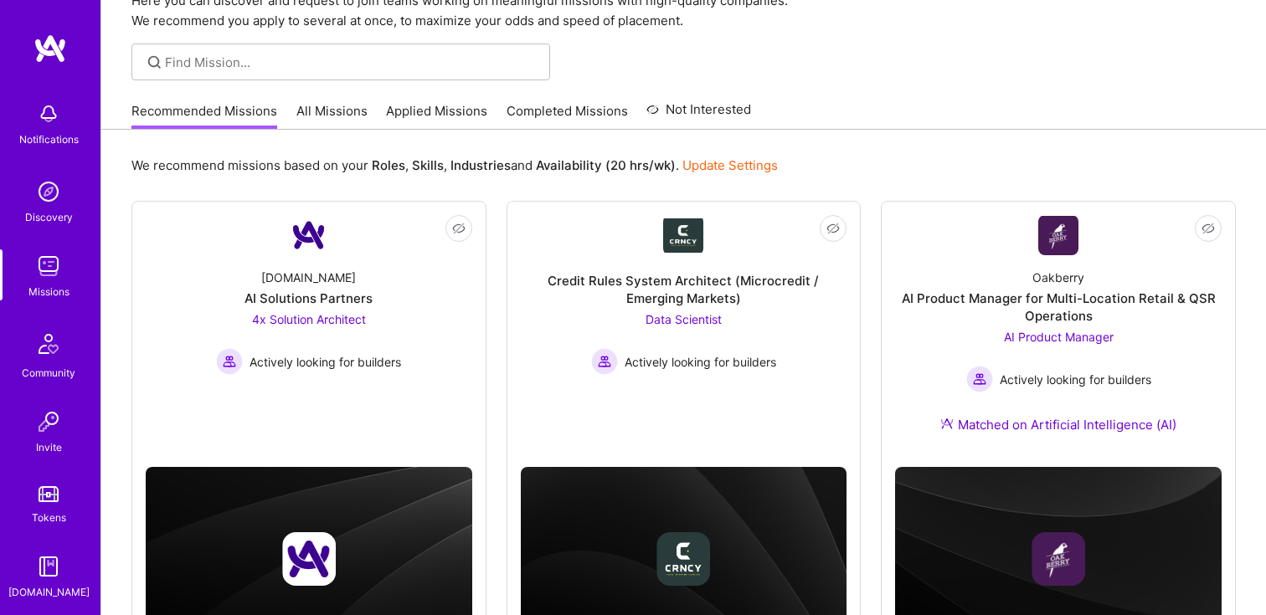 Image resolution: width=1266 pixels, height=615 pixels. Describe the element at coordinates (49, 344) in the screenshot. I see `img: Community` at that location.